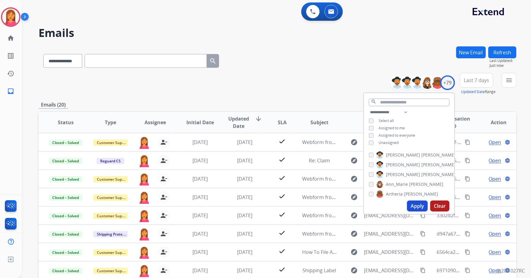  I want to click on span: Artheria, so click(394, 194).